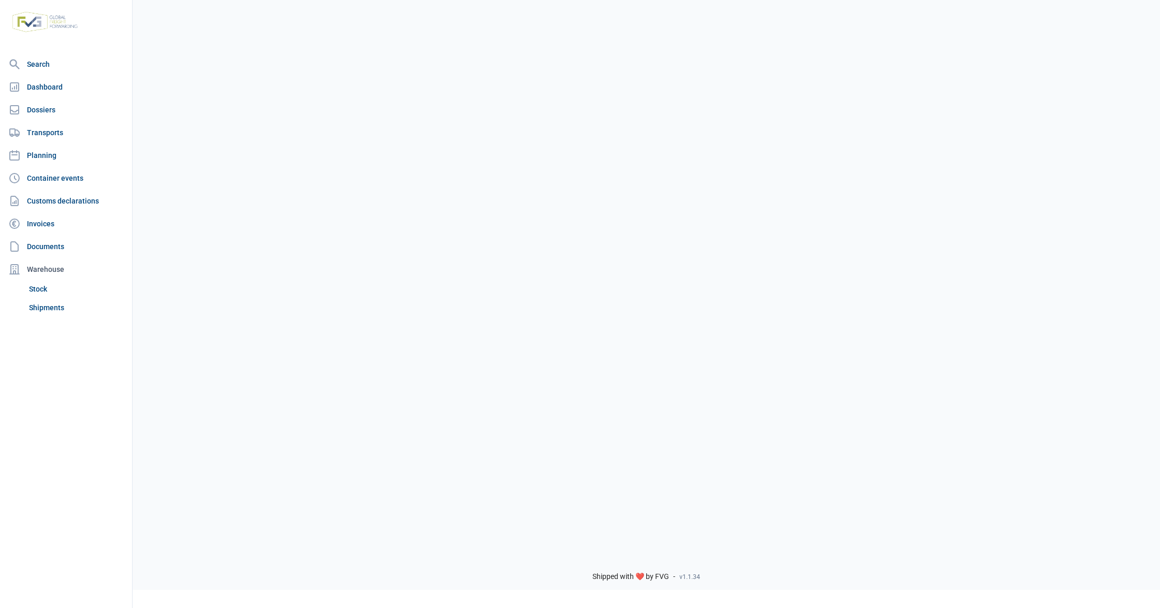 The width and height of the screenshot is (1160, 608). Describe the element at coordinates (66, 246) in the screenshot. I see `a: Documents` at that location.